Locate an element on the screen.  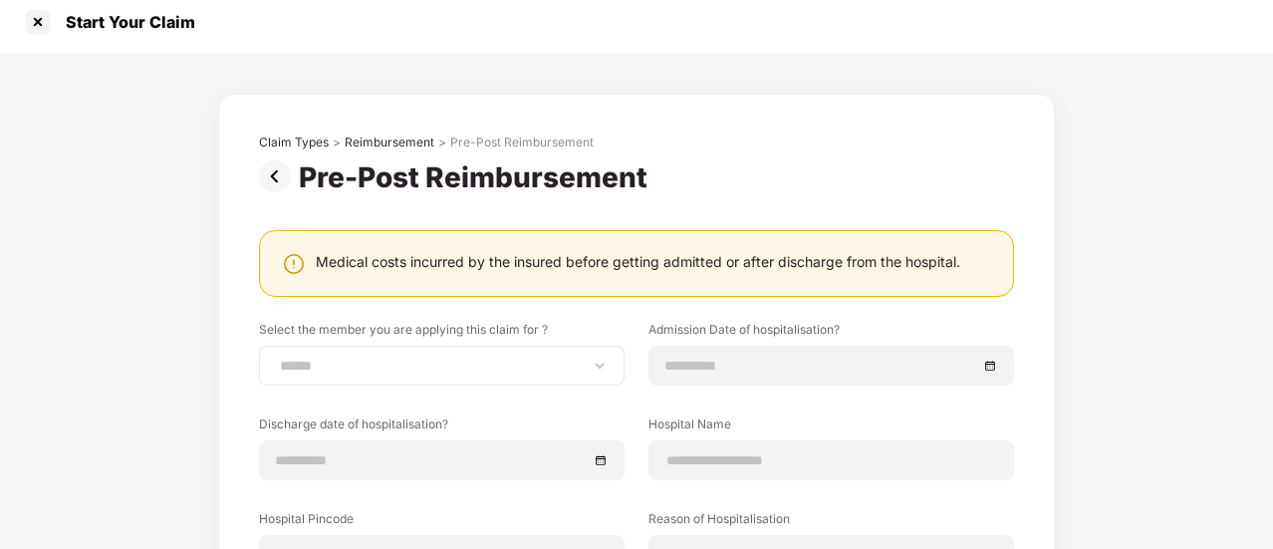
div: Medical costs incurred by the insured before getting admitted or after discharge from the hospital. is located at coordinates (638, 261).